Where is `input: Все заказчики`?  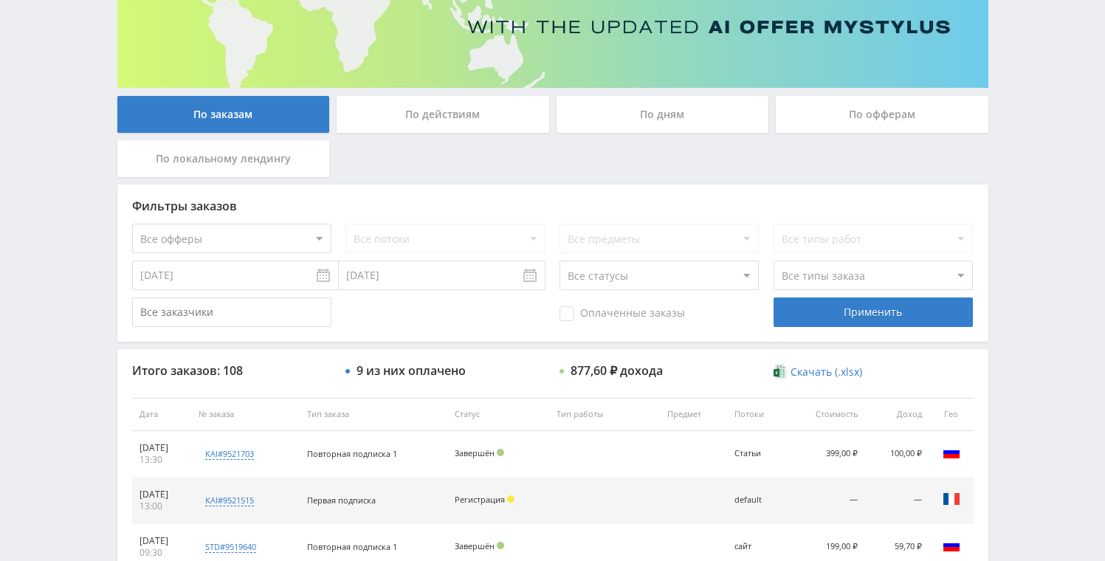
input: Все заказчики is located at coordinates (232, 312).